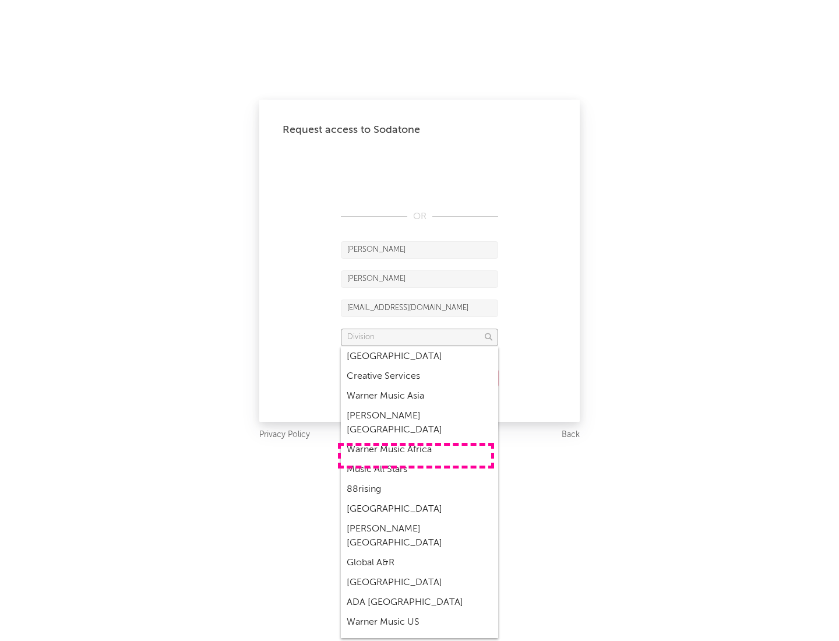  Describe the element at coordinates (419, 469) in the screenshot. I see `div: Music All Stars` at that location.